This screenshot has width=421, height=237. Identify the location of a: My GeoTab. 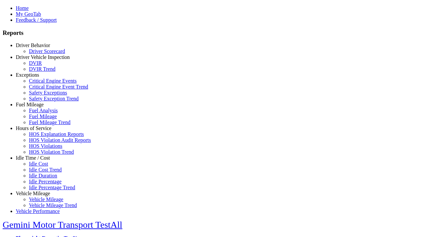
(28, 14).